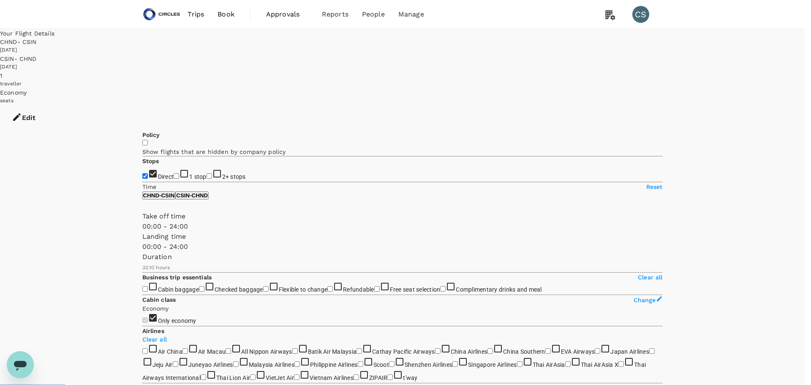 This screenshot has height=385, width=811. I want to click on span: Japan Airlines, so click(630, 351).